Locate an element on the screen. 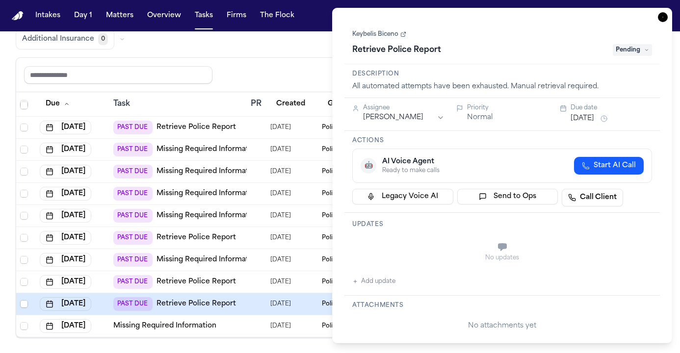 This screenshot has width=680, height=353. button: Day 1 is located at coordinates (83, 16).